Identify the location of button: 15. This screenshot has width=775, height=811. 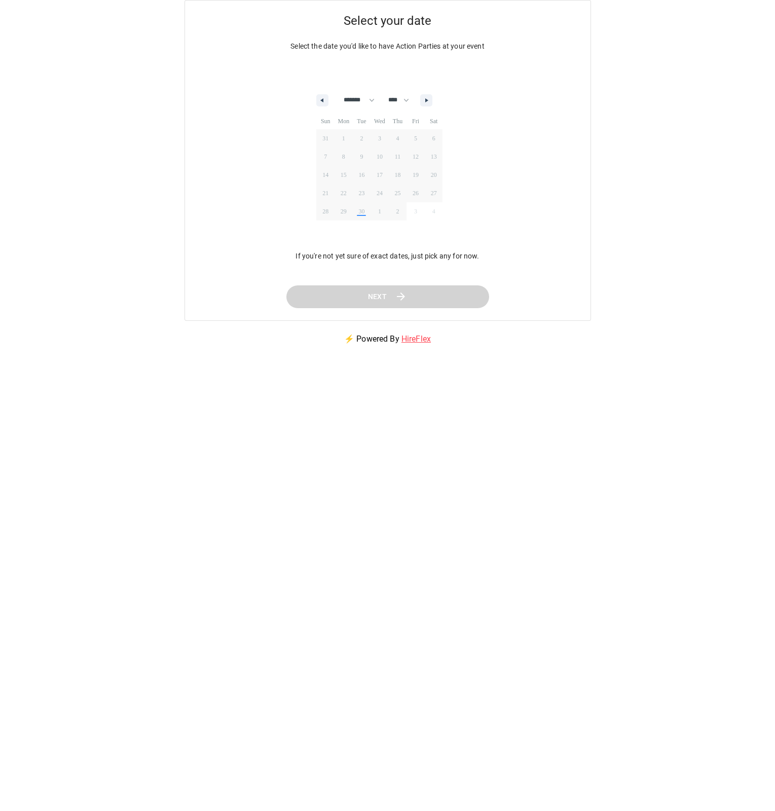
(344, 175).